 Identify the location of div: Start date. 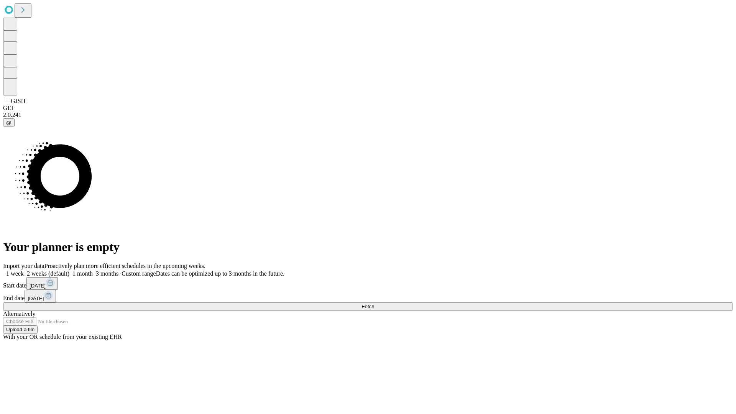
(368, 283).